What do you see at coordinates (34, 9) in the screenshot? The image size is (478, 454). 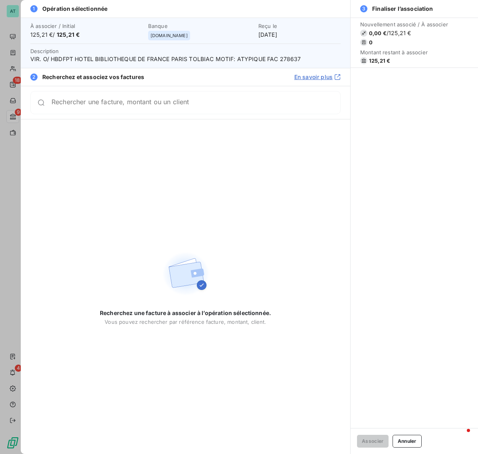 I see `span: 1` at bounding box center [34, 9].